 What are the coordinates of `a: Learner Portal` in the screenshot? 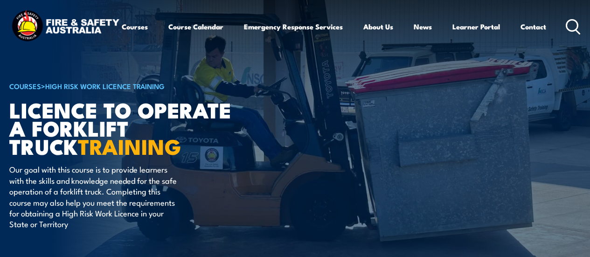 It's located at (476, 27).